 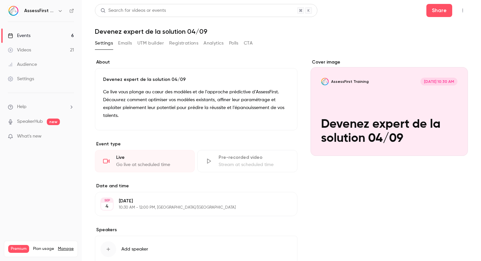 What do you see at coordinates (247, 161) in the screenshot?
I see `div: Pre-recorded videoStream at scheduled time` at bounding box center [247, 161].